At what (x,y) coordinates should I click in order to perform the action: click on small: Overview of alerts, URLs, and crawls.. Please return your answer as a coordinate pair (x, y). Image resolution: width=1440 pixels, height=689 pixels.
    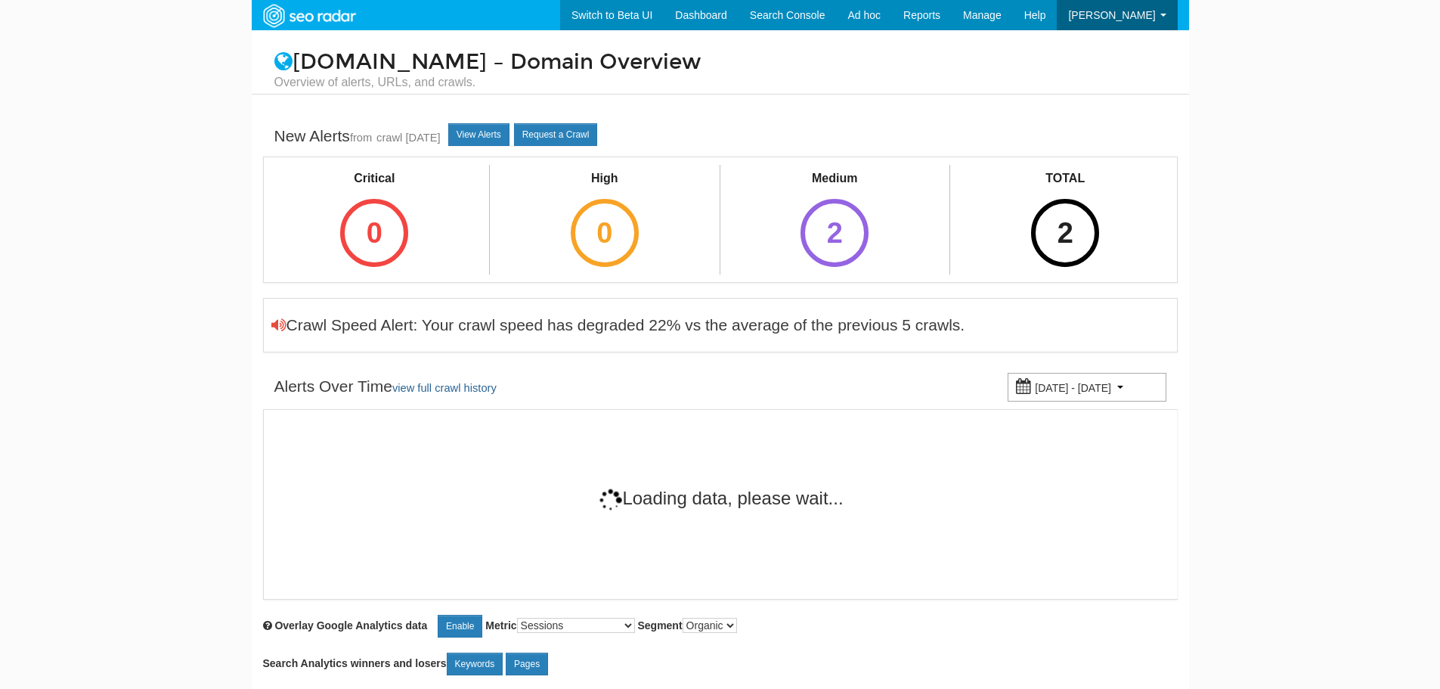
    Looking at the image, I should click on (721, 82).